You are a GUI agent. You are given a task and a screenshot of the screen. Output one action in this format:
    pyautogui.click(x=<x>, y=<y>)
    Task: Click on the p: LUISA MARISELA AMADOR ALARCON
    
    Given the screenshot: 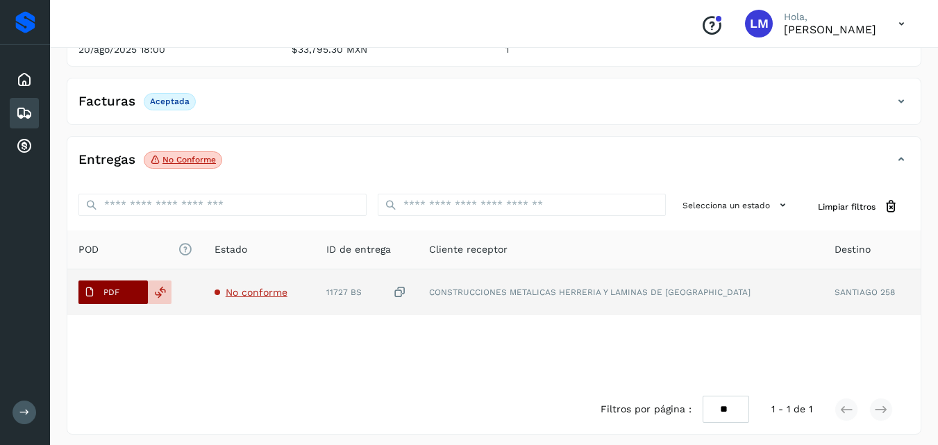 What is the action you would take?
    pyautogui.click(x=830, y=29)
    